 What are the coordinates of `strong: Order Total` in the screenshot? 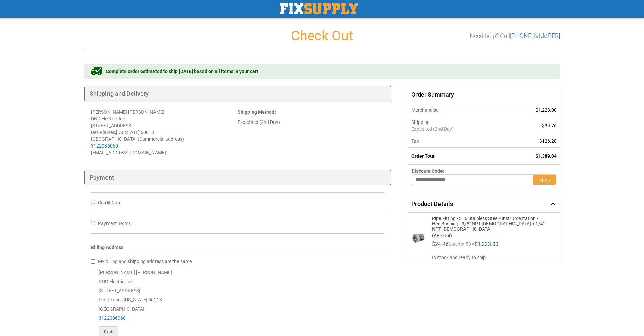 It's located at (423, 156).